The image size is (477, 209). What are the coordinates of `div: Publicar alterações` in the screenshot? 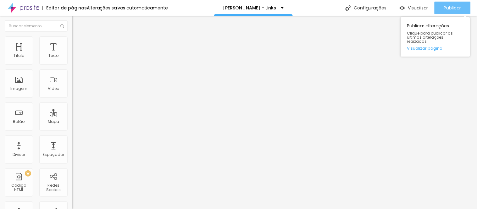 It's located at (435, 37).